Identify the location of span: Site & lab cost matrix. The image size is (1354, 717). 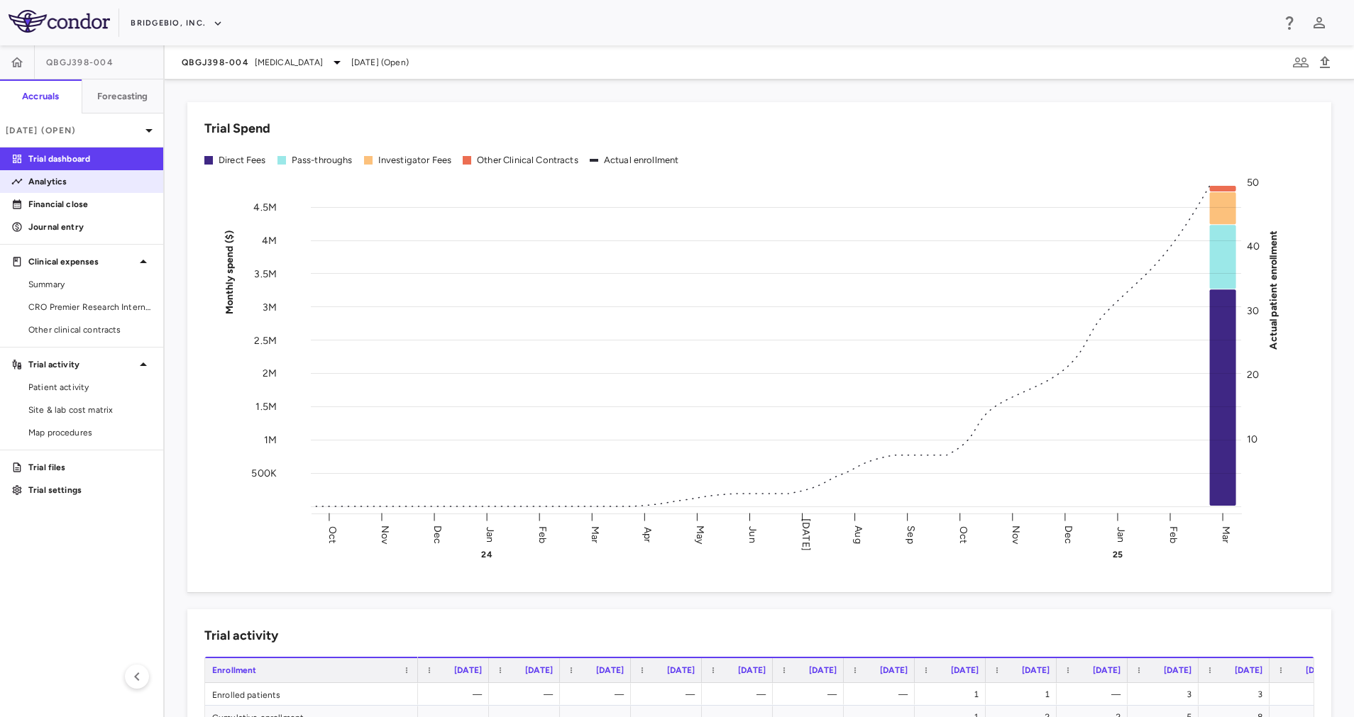
(90, 410).